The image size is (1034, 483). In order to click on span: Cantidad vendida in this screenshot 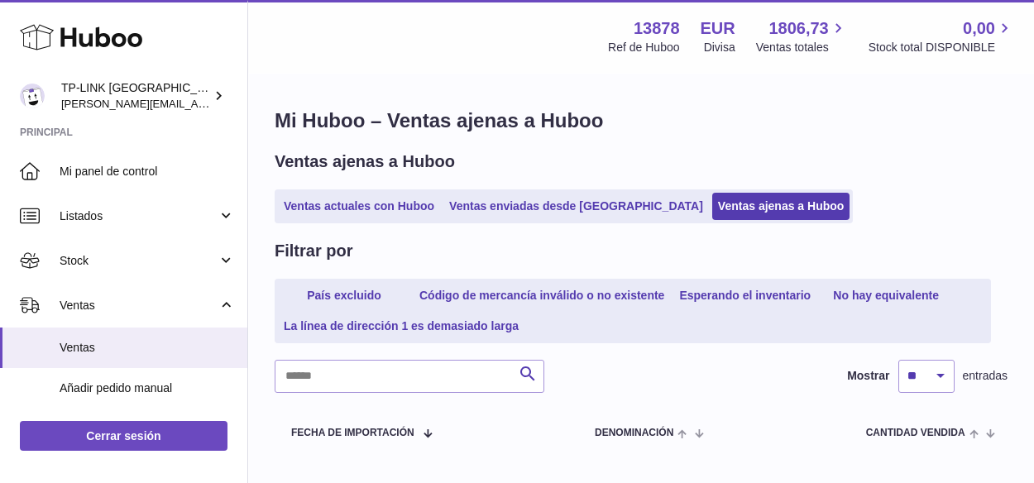, I will do `click(915, 432)`.